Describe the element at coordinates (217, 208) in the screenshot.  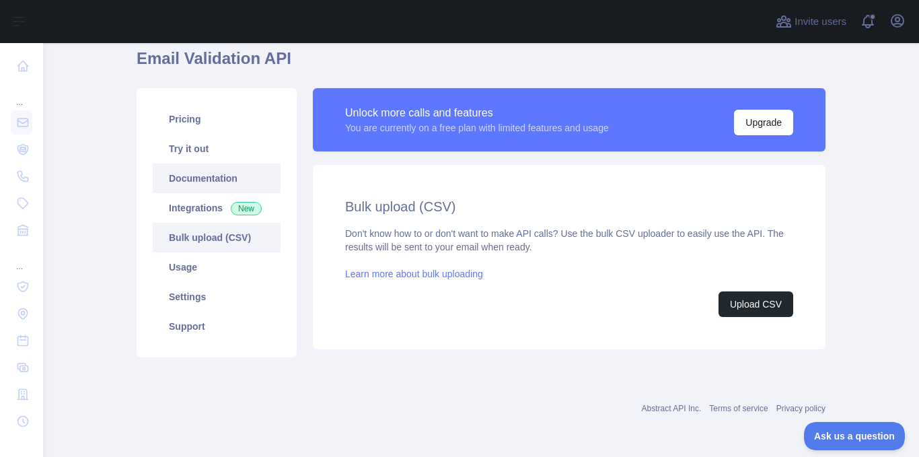
I see `a: Integrations New` at that location.